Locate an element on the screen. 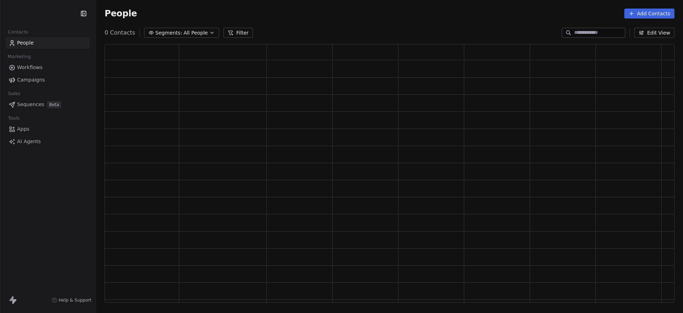 Image resolution: width=683 pixels, height=313 pixels. a: Campaigns is located at coordinates (48, 80).